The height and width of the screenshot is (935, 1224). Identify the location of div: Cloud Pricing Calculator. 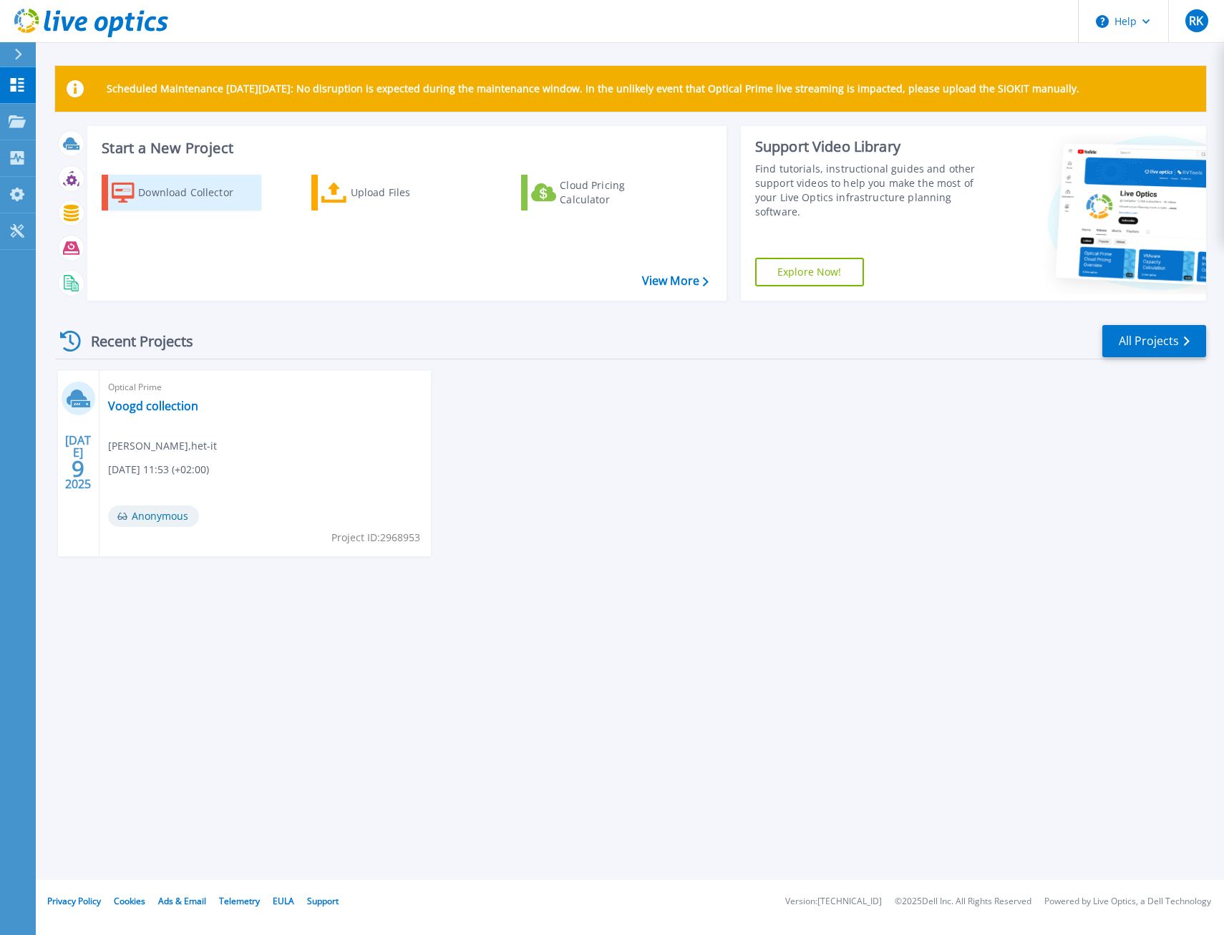
(617, 192).